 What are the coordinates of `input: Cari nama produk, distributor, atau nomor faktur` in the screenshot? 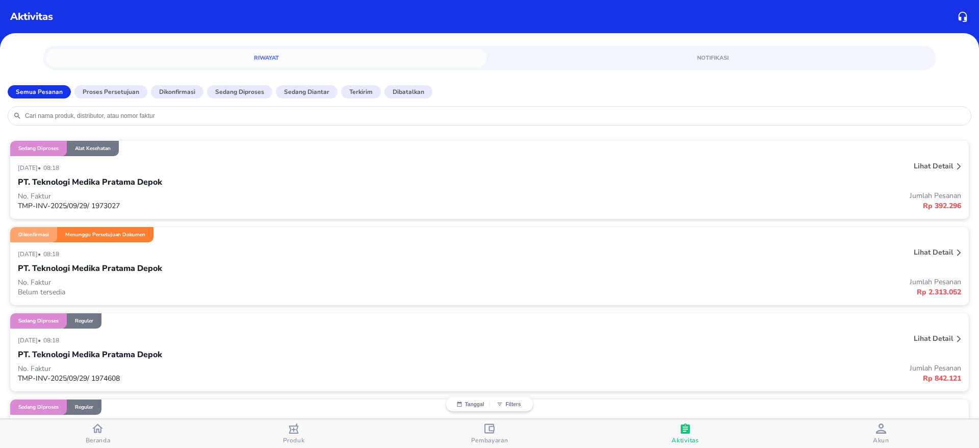 It's located at (495, 116).